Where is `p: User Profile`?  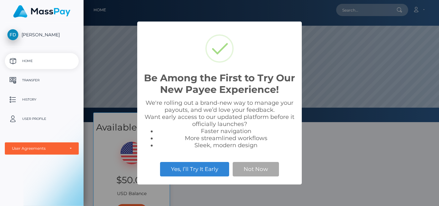 p: User Profile is located at coordinates (42, 119).